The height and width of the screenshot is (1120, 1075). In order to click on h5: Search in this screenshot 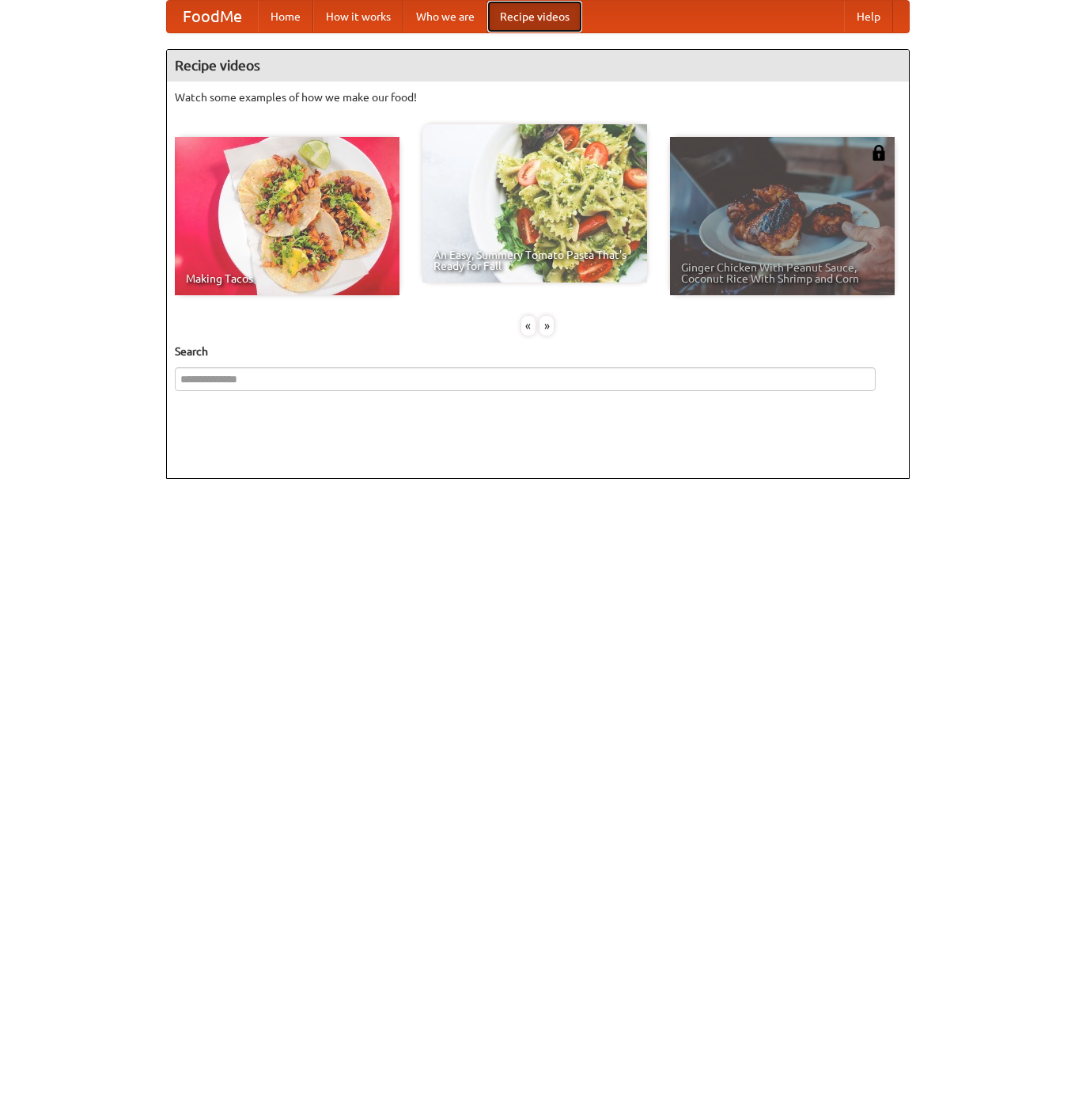, I will do `click(538, 351)`.